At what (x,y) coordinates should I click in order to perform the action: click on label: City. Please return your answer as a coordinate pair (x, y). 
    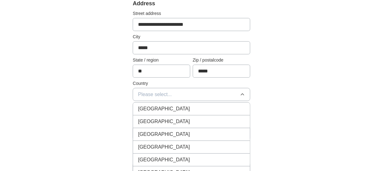
    Looking at the image, I should click on (191, 37).